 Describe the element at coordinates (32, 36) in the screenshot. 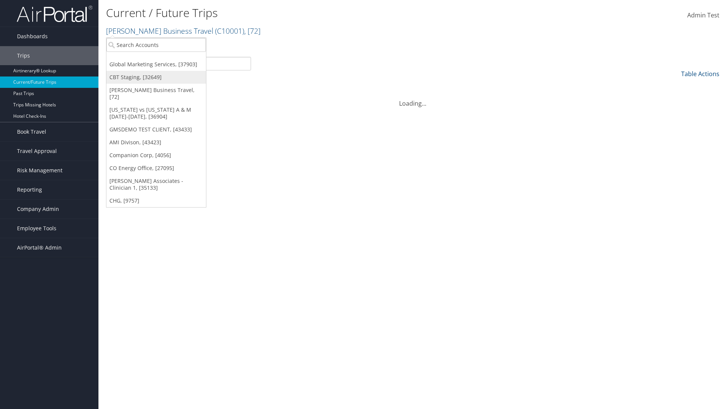

I see `span: Dashboards` at that location.